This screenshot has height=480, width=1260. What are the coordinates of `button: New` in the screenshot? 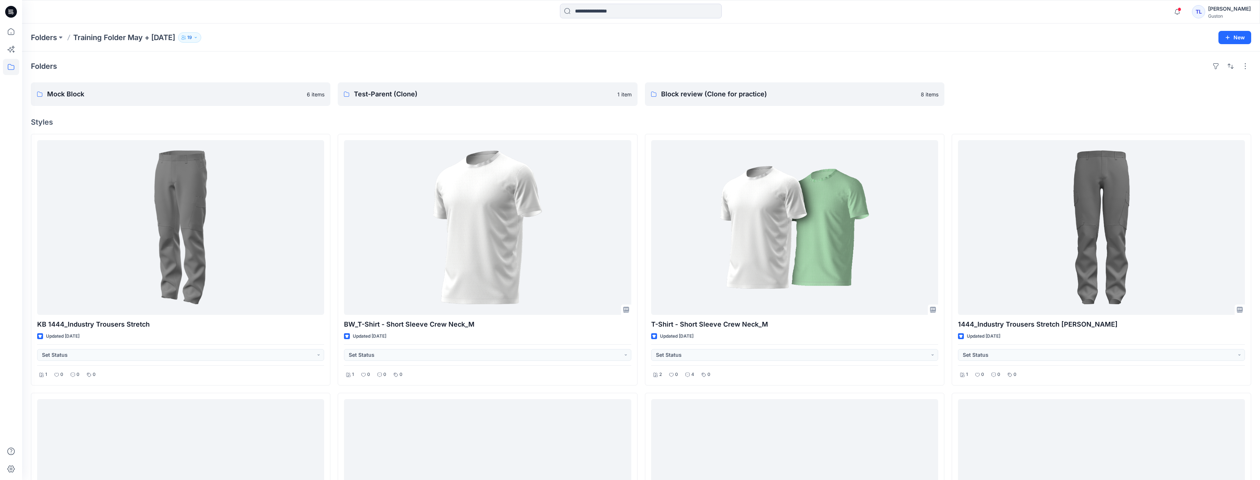 It's located at (1234, 38).